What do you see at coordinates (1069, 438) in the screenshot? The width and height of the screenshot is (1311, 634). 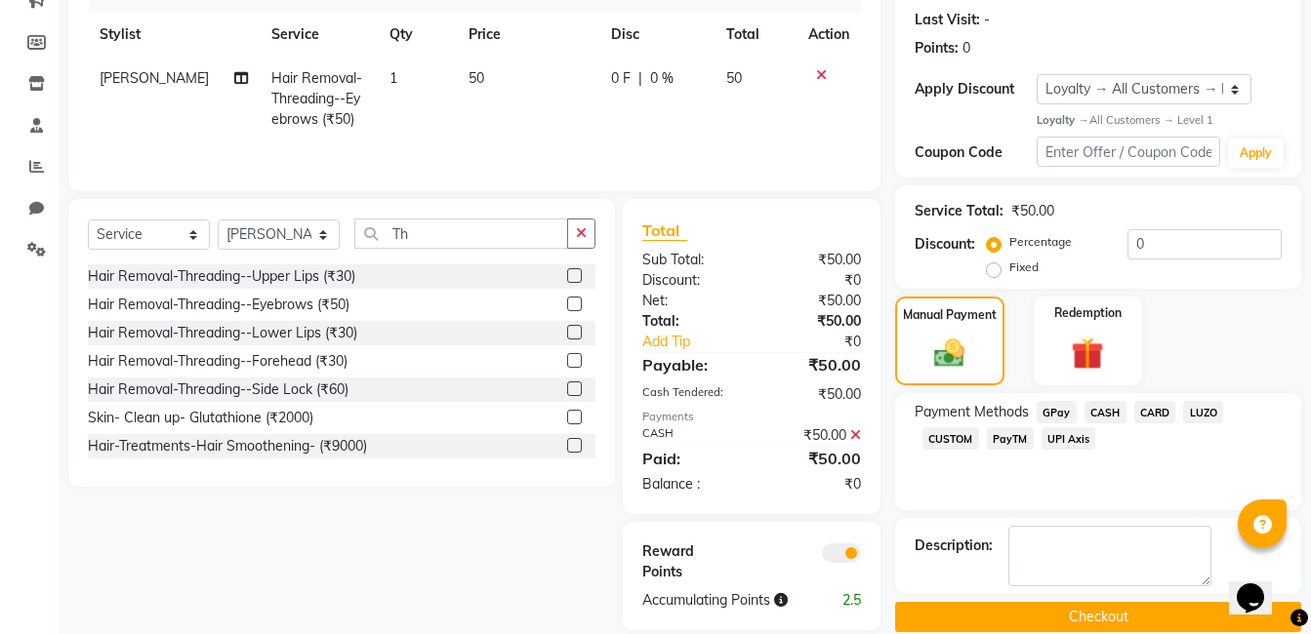 I see `span: UPI Axis` at bounding box center [1069, 438].